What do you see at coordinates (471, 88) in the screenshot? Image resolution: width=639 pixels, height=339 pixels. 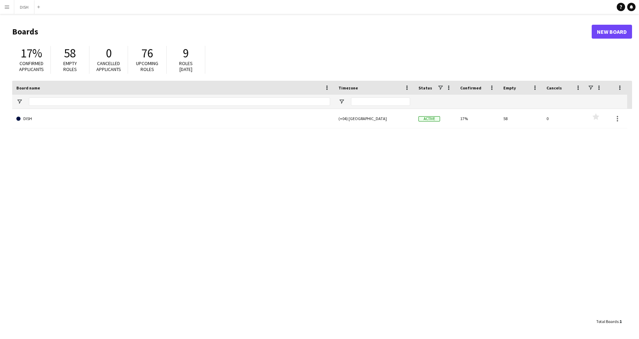 I see `span: Confirmed` at bounding box center [471, 88].